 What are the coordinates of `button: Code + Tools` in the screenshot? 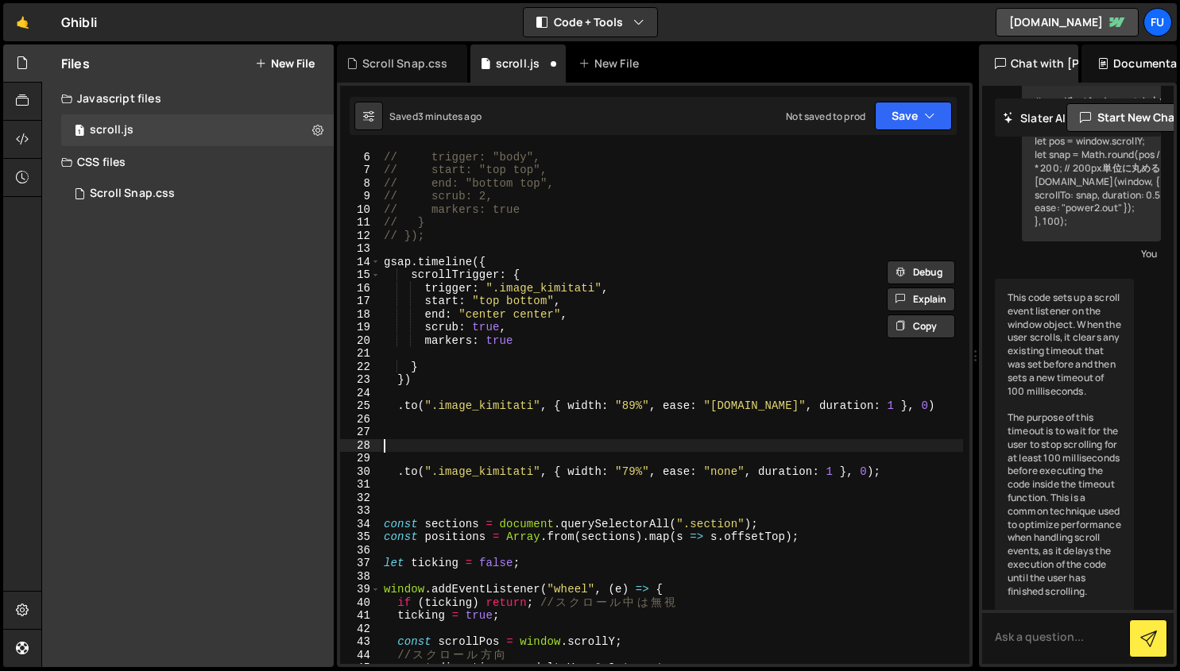 It's located at (590, 22).